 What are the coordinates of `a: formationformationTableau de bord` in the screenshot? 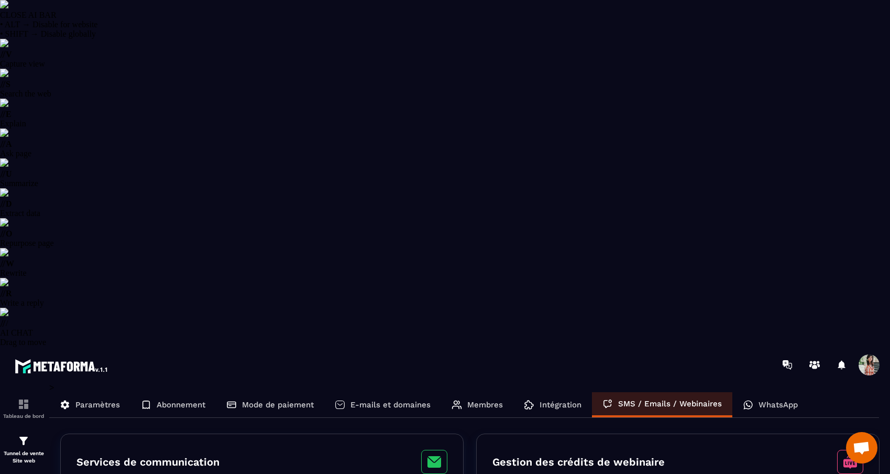 It's located at (24, 408).